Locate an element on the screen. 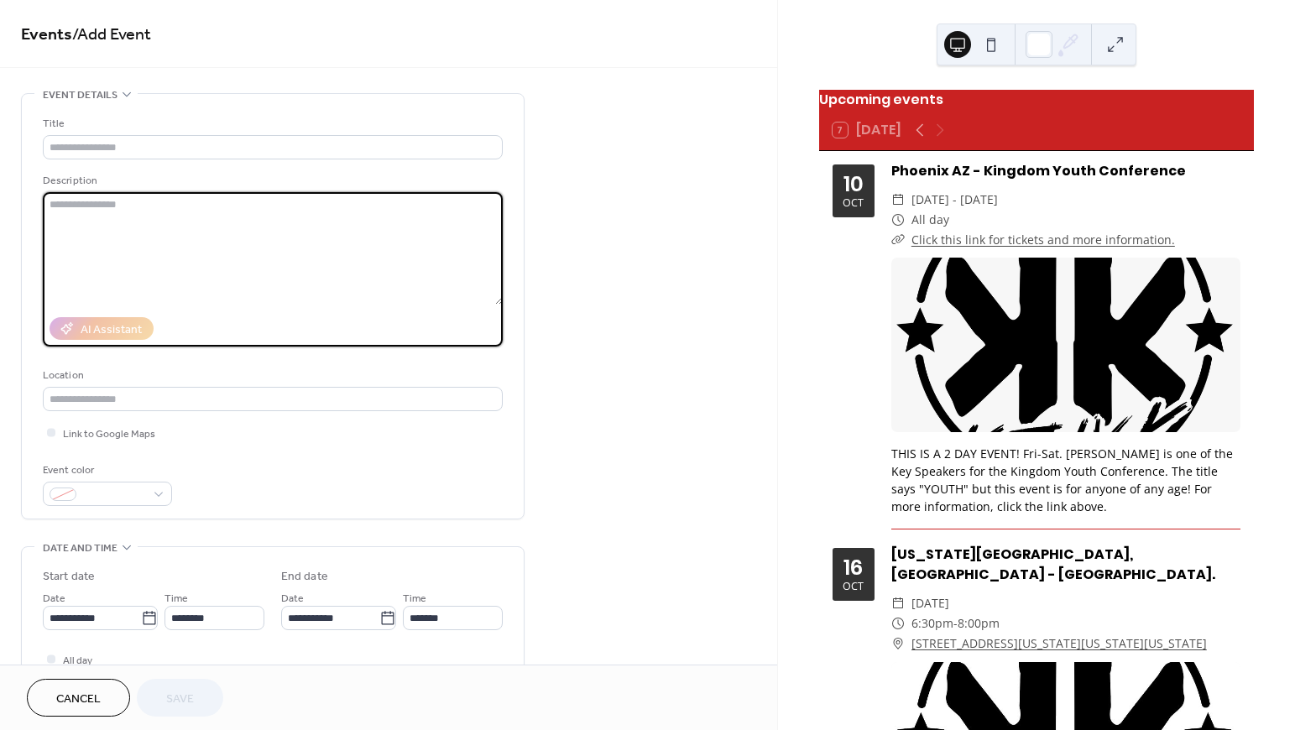  a: Cancel is located at coordinates (78, 697).